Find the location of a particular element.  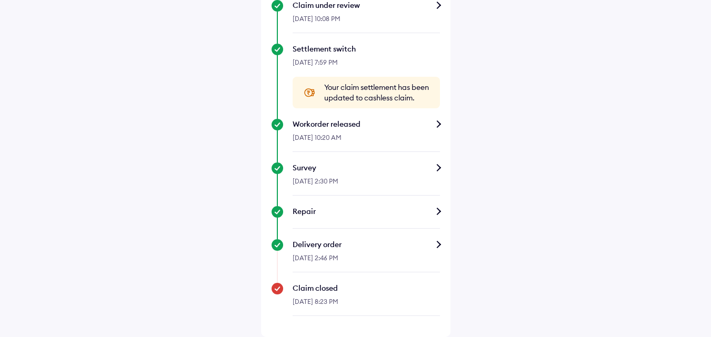

div: Repair is located at coordinates (366, 212).